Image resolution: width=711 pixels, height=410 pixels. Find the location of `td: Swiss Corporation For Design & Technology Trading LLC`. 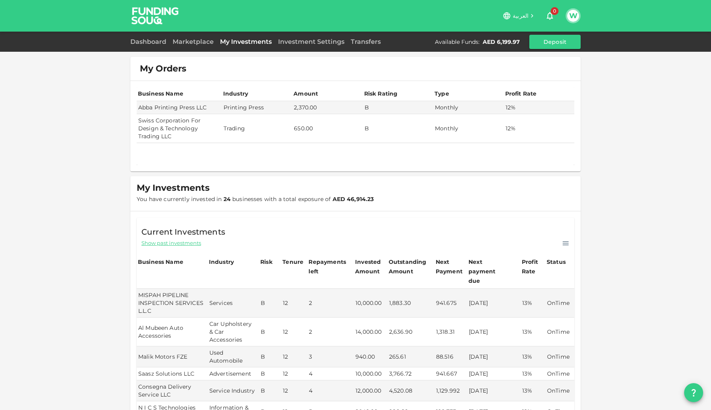

td: Swiss Corporation For Design & Technology Trading LLC is located at coordinates (179, 128).